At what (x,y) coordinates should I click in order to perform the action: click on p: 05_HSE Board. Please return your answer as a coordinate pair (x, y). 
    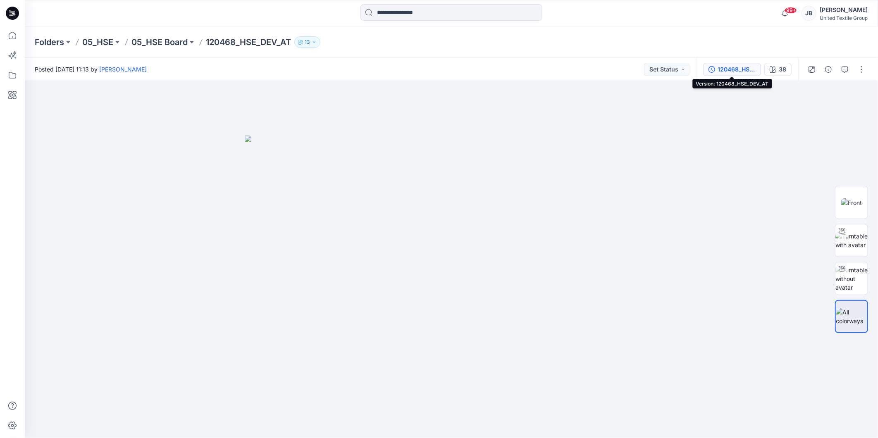
    Looking at the image, I should click on (160, 42).